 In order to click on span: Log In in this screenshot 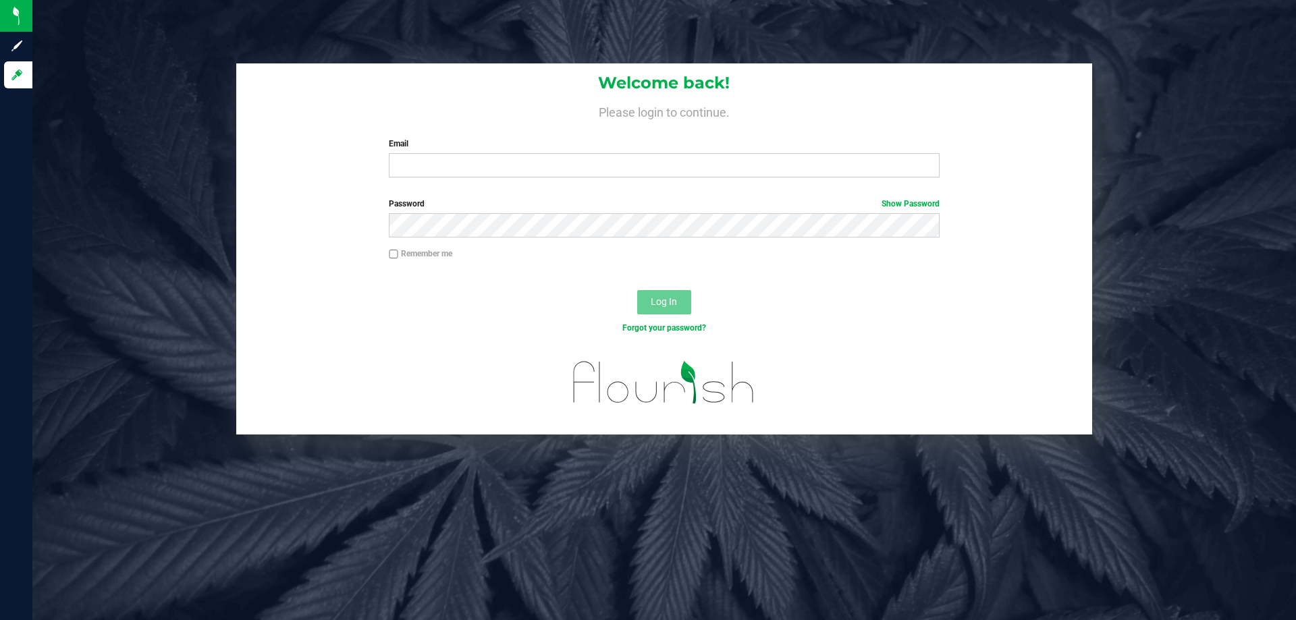, I will do `click(663, 302)`.